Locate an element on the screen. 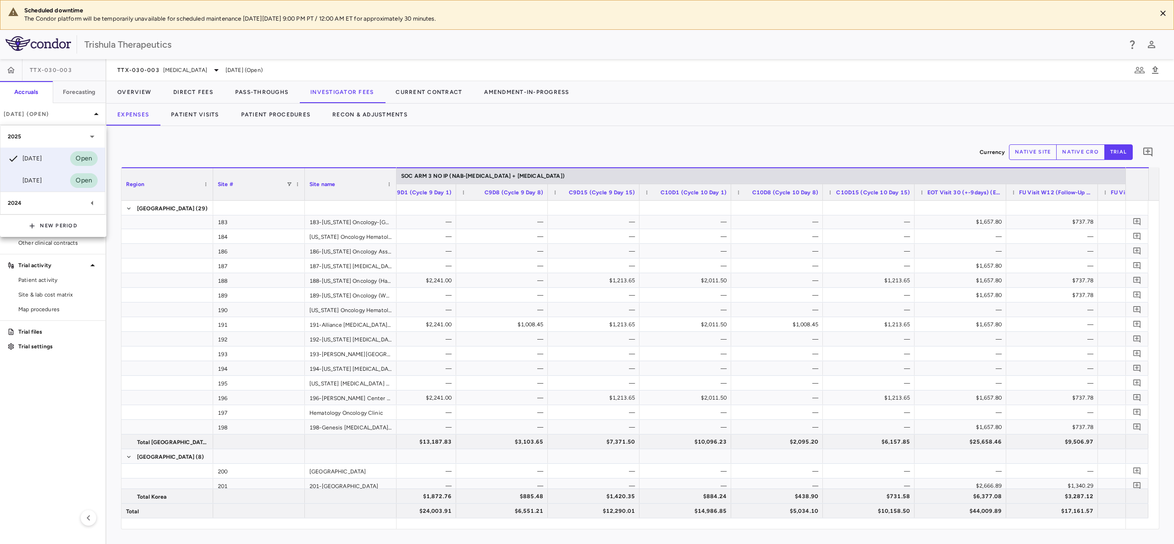 The height and width of the screenshot is (544, 1174). button: New Period is located at coordinates (53, 226).